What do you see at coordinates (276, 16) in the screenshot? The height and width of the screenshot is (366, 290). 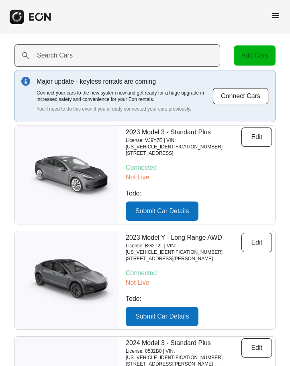 I see `span: menu` at bounding box center [276, 16].